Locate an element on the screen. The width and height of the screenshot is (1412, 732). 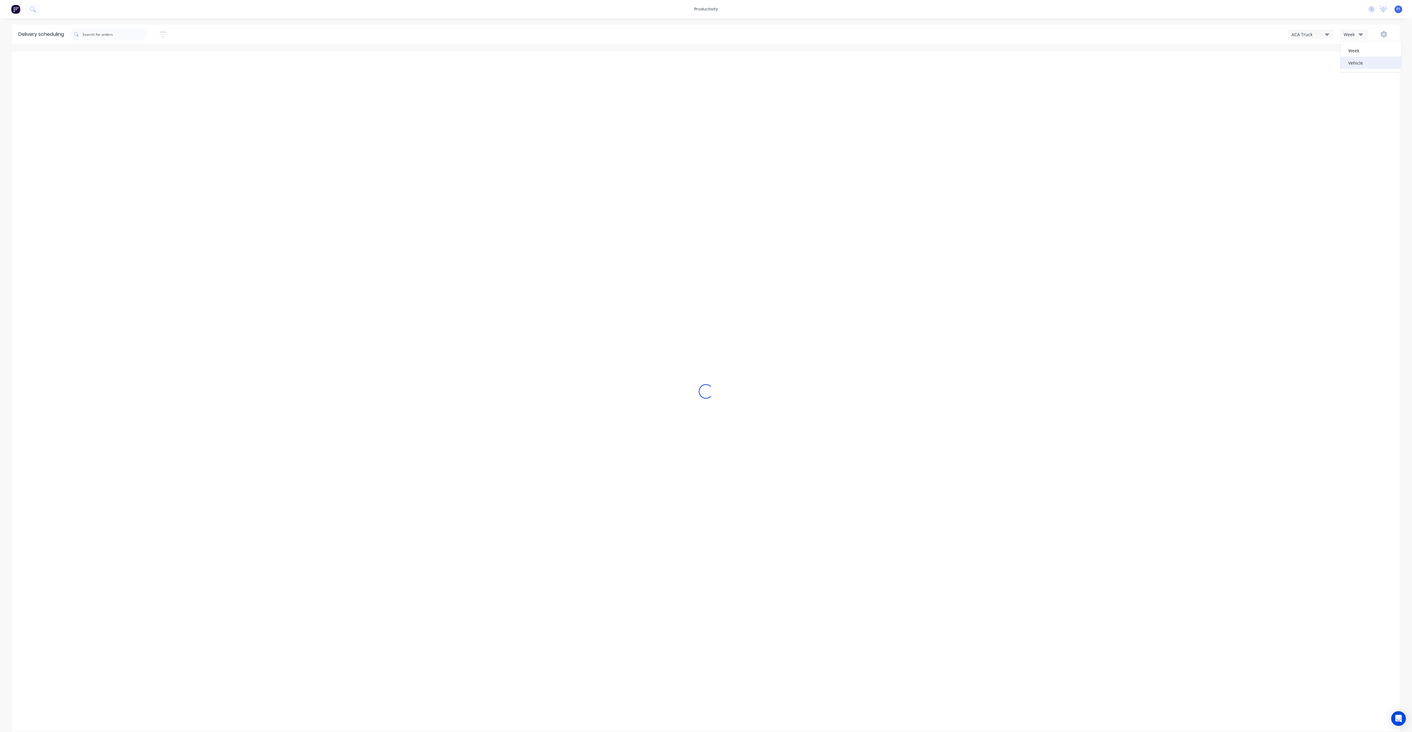
div: Vehicle is located at coordinates (1371, 63).